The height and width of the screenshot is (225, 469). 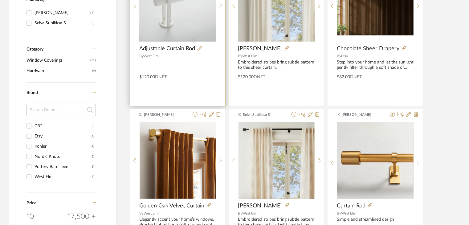 I want to click on span: Window Coverings, so click(x=58, y=60).